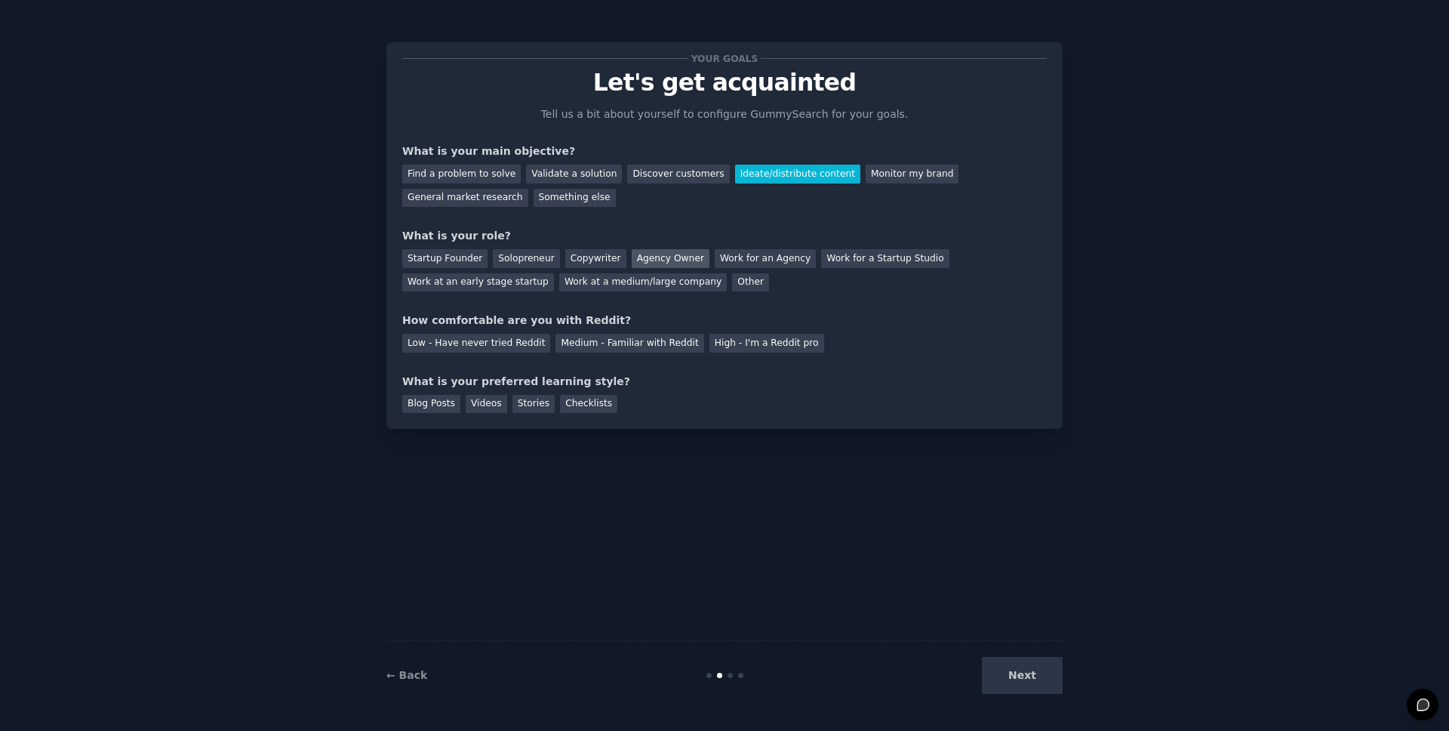  What do you see at coordinates (461, 174) in the screenshot?
I see `div: Find a problem to solve` at bounding box center [461, 174].